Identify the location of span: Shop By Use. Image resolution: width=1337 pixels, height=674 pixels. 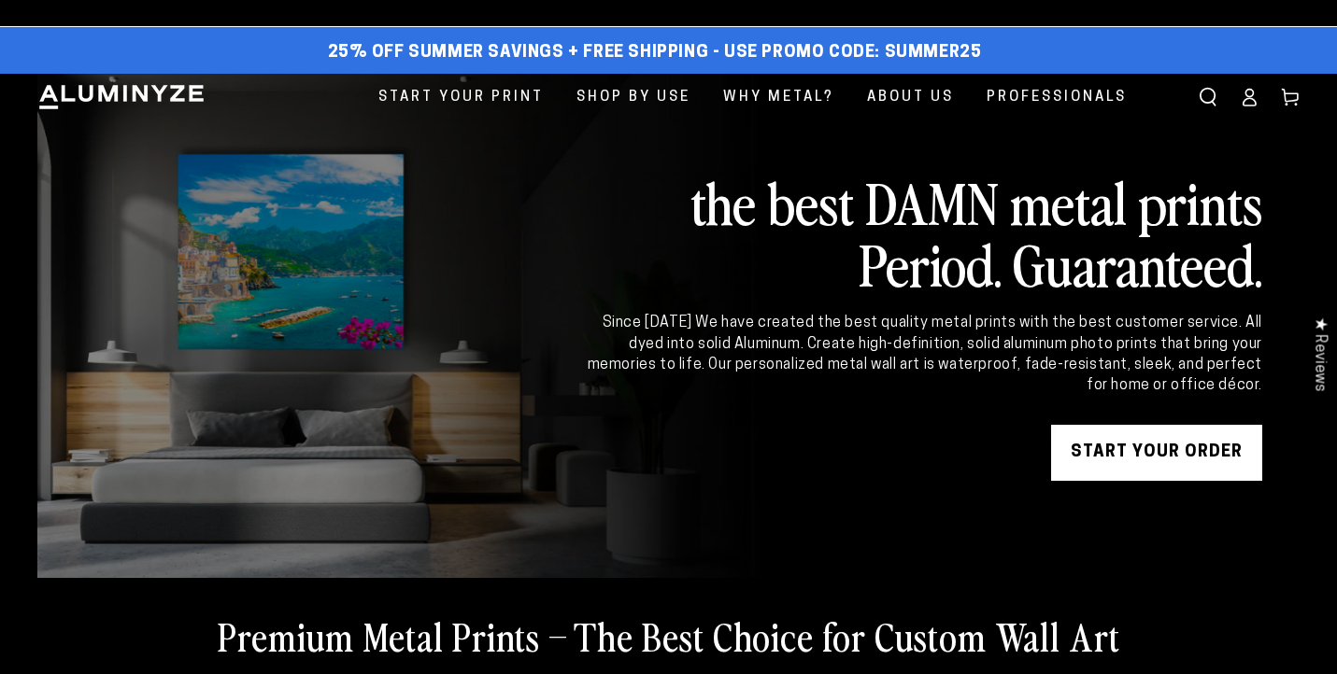
(633, 97).